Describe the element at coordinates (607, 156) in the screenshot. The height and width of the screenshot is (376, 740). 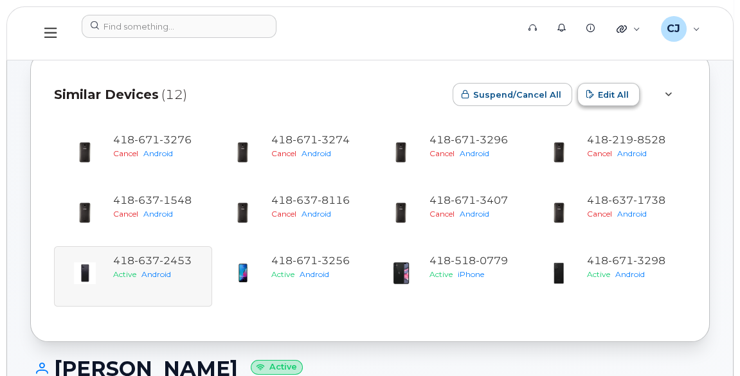
I see `a: 4182198528CancelAndroid` at that location.